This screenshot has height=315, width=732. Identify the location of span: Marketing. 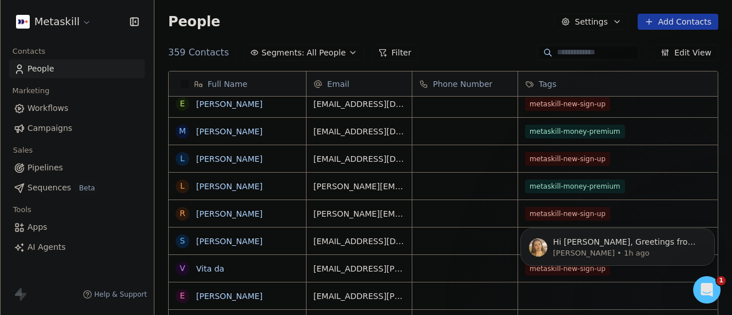
(31, 91).